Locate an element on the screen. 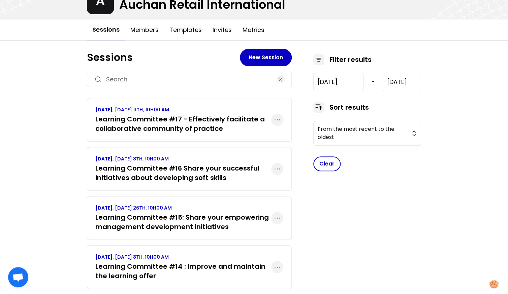 The height and width of the screenshot is (294, 508). input: Search is located at coordinates (189, 79).